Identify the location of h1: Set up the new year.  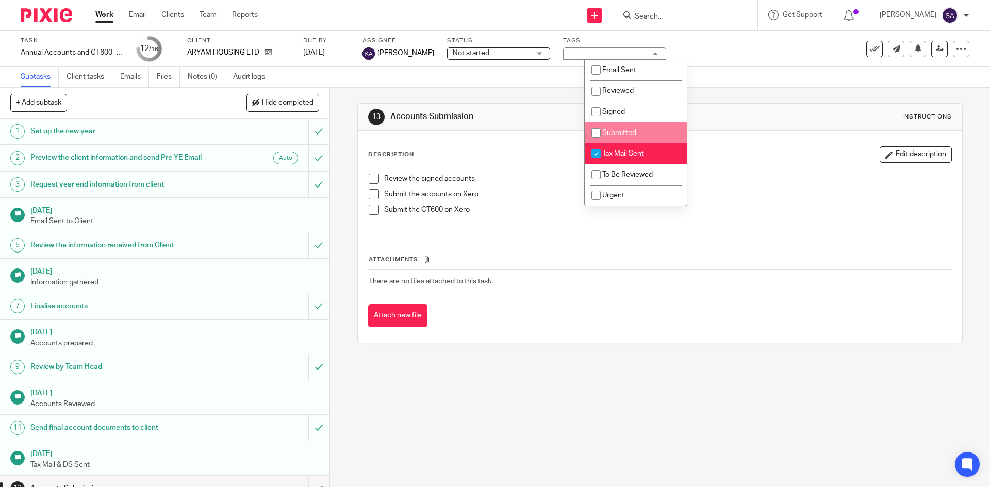
(120, 131).